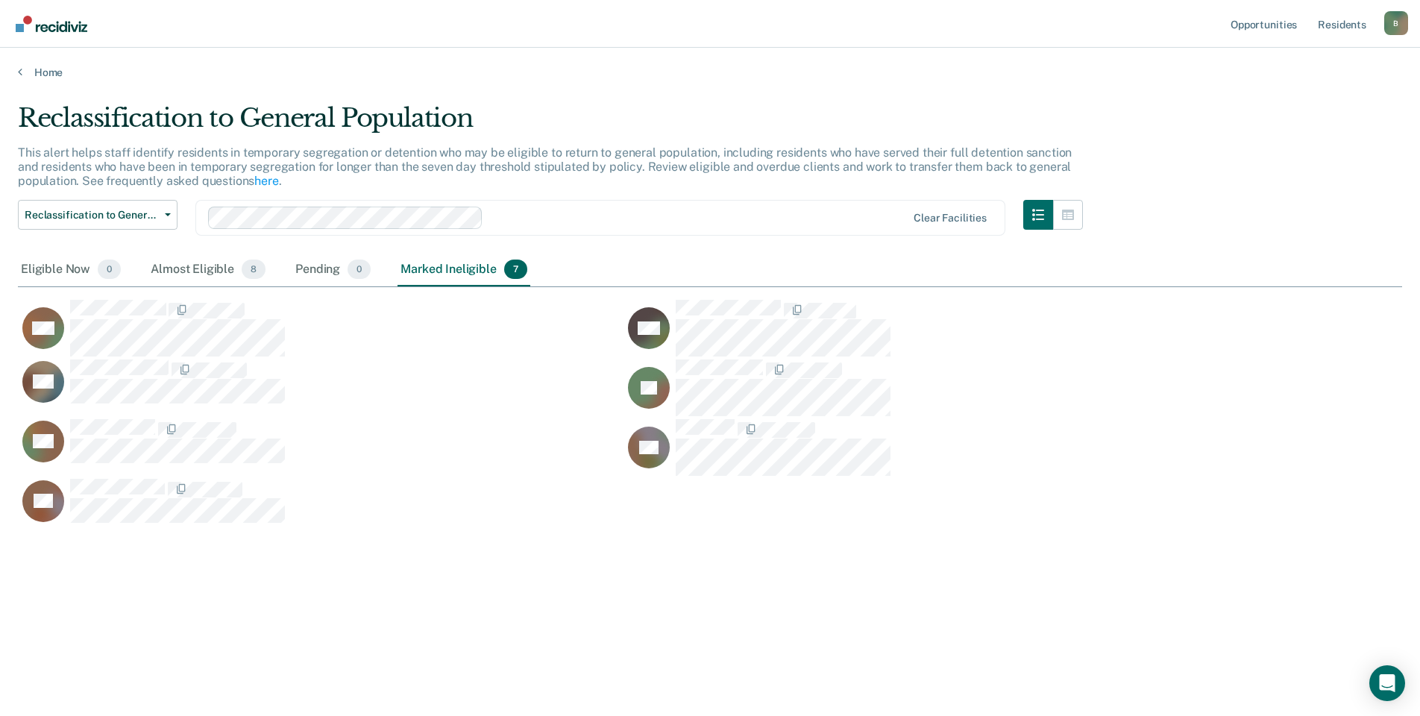 The width and height of the screenshot is (1420, 716). I want to click on img: Recidiviz, so click(51, 24).